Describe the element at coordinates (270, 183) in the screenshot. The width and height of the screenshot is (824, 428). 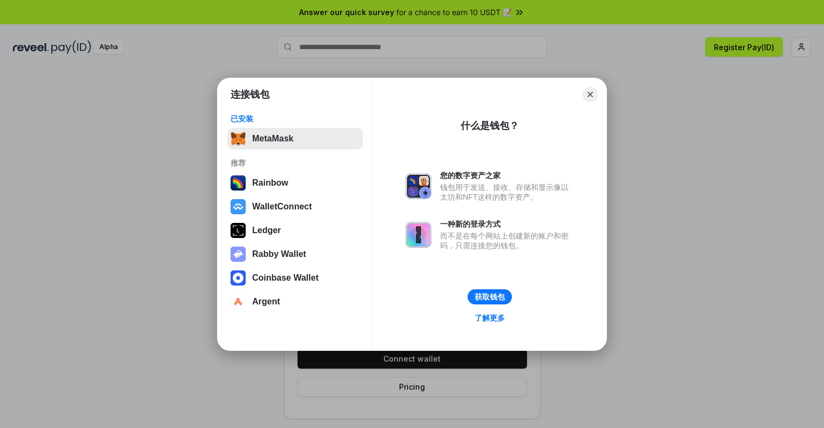
I see `div: Rainbow` at that location.